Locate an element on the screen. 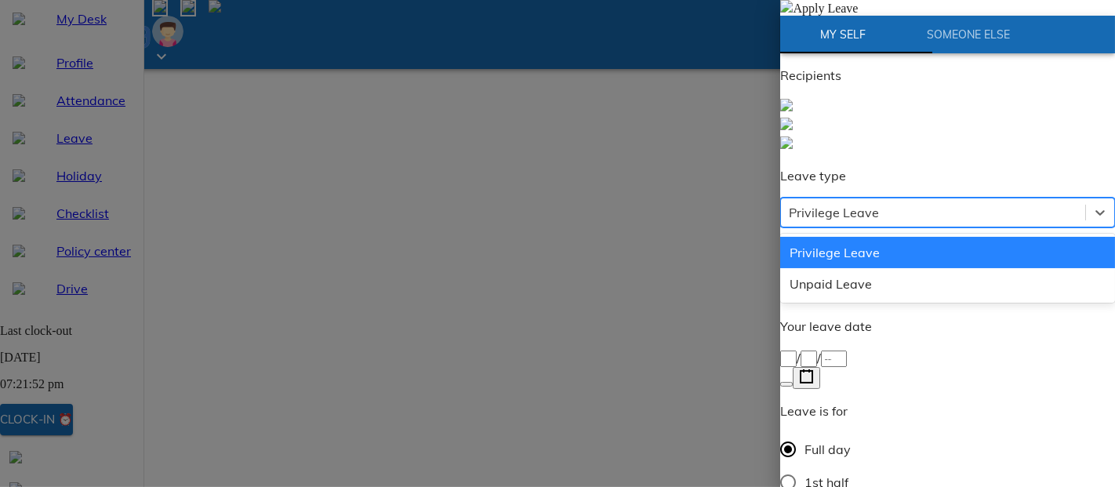 The height and width of the screenshot is (487, 1115). span: Someone Else is located at coordinates (968, 34).